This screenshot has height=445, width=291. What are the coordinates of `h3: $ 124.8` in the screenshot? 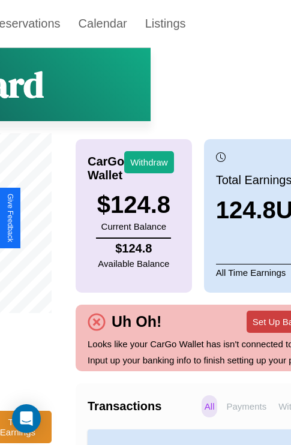 It's located at (134, 205).